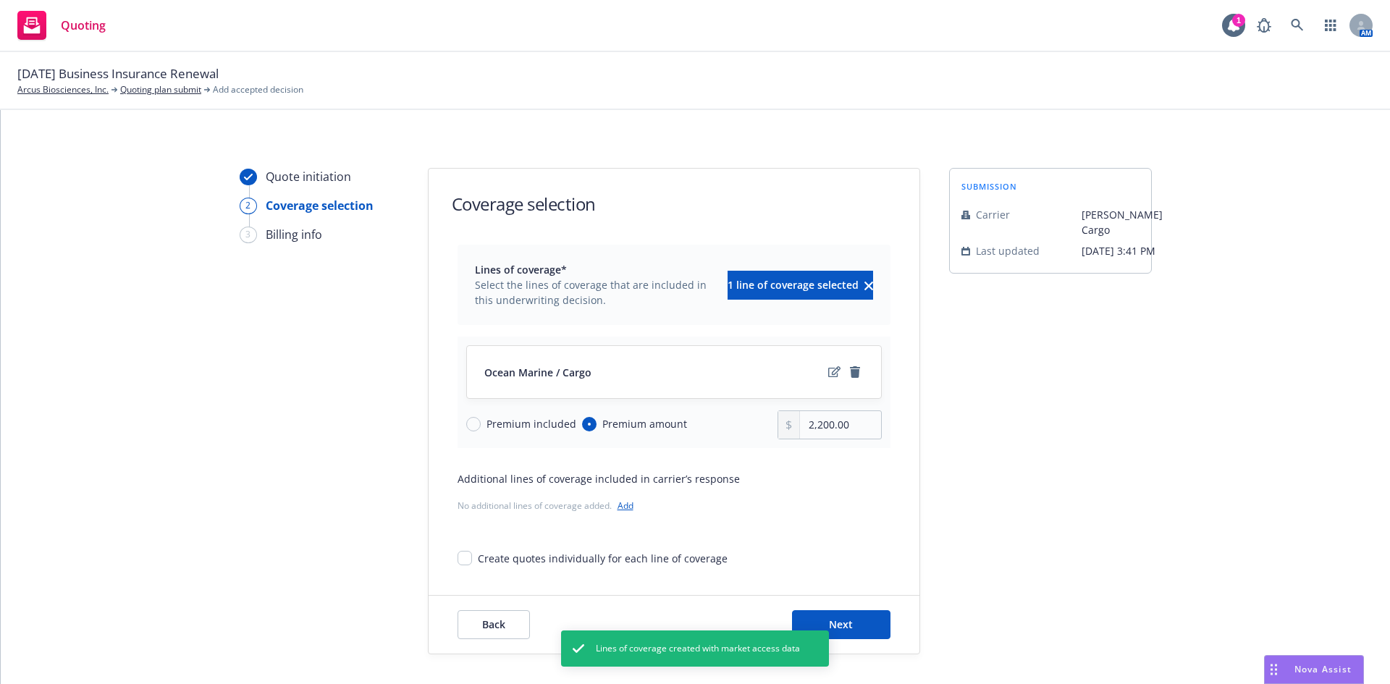 This screenshot has width=1390, height=684. I want to click on span: Premium amount, so click(645, 424).